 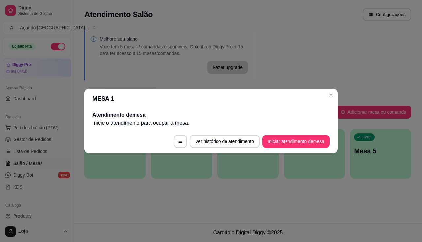 I want to click on button: Close, so click(x=331, y=95).